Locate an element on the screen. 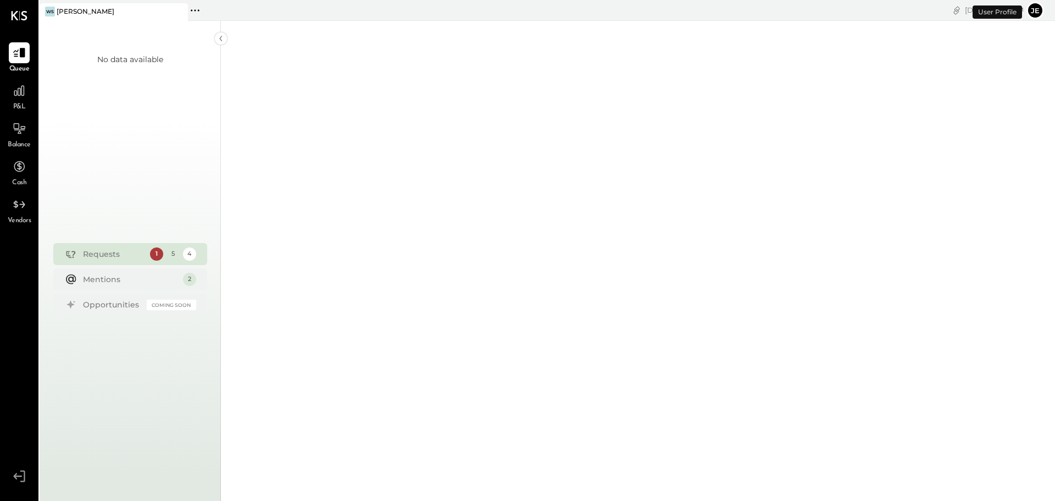  span: P&L is located at coordinates (19, 107).